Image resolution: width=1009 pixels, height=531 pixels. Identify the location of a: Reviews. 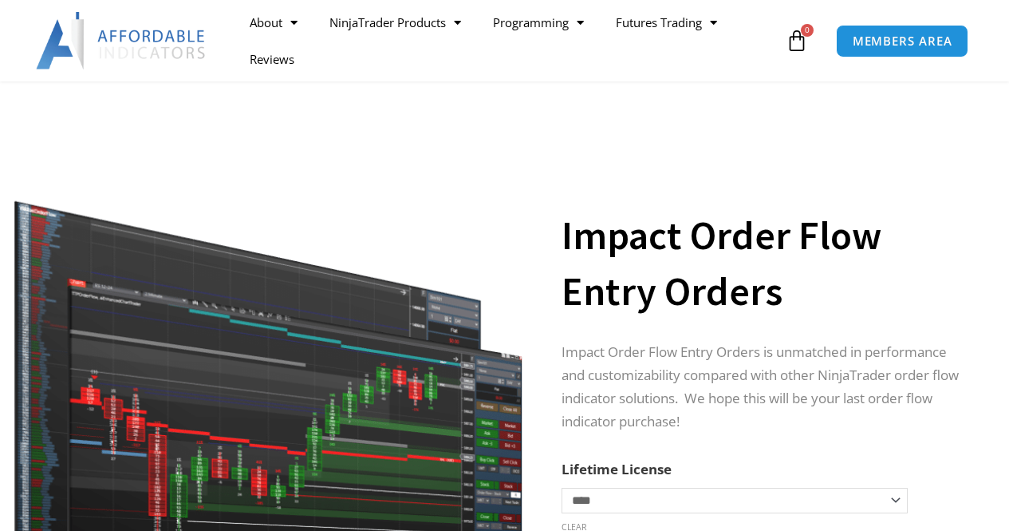
(272, 59).